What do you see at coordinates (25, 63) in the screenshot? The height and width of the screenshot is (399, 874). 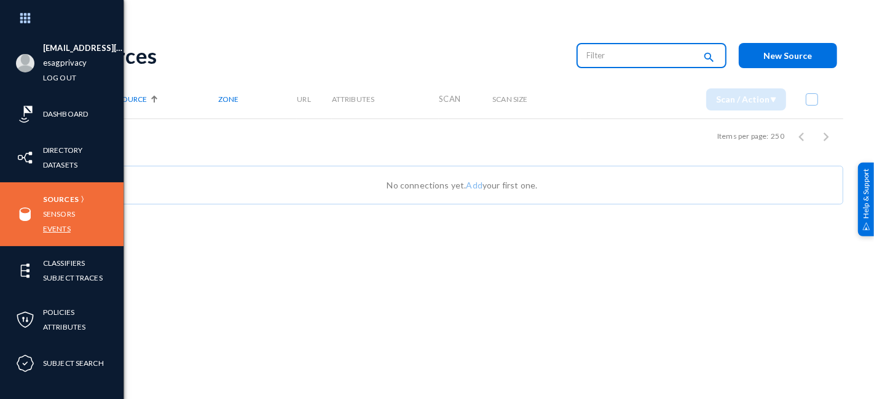 I see `img: blank-profile-picture.png` at bounding box center [25, 63].